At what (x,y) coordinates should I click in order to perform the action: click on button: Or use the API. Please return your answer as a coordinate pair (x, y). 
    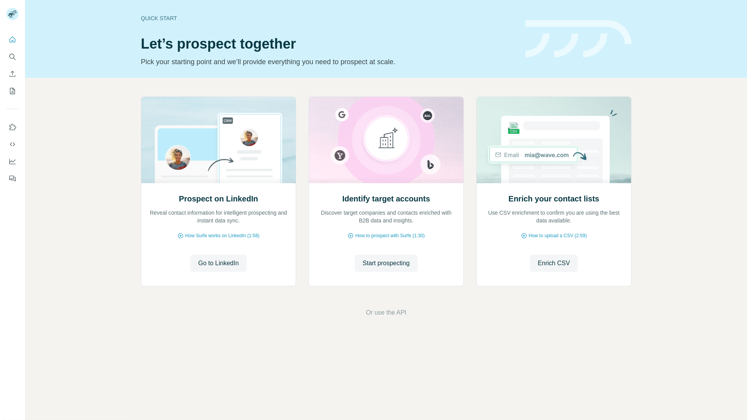
    Looking at the image, I should click on (386, 313).